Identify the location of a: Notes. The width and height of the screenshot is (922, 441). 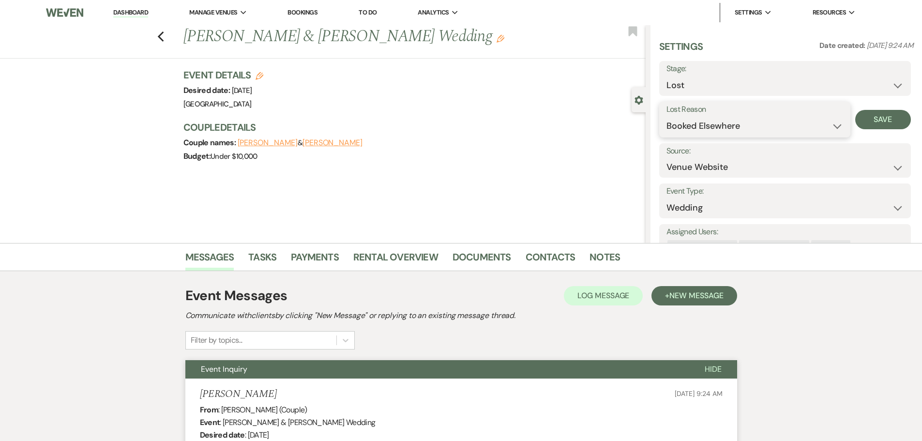
(604, 260).